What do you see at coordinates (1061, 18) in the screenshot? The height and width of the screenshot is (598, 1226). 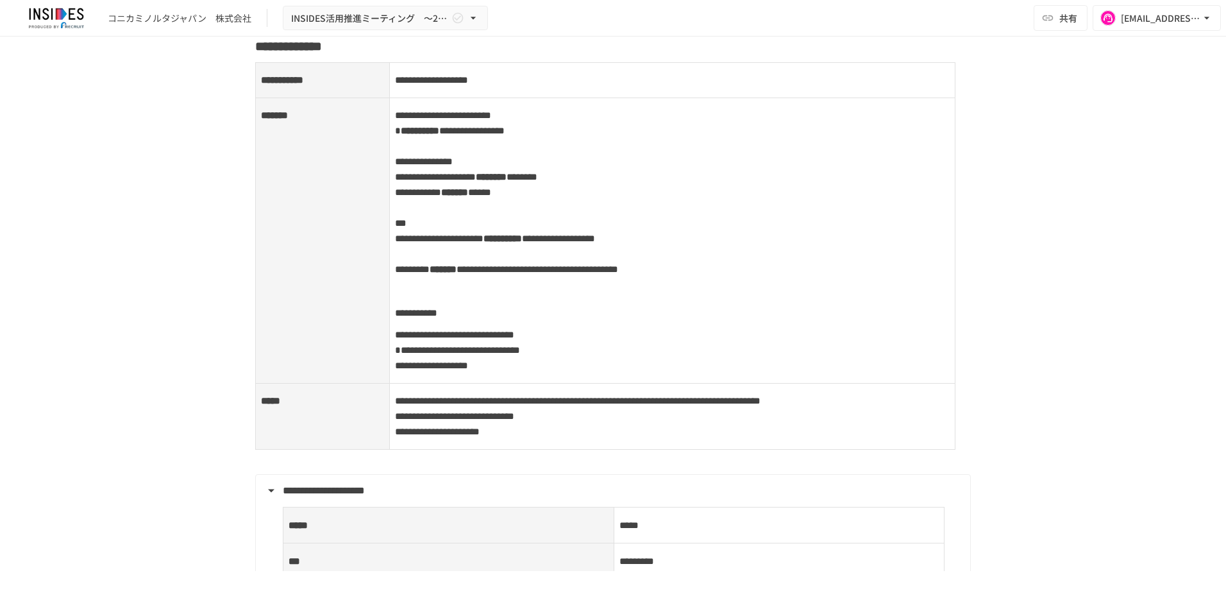 I see `button: 共有` at bounding box center [1061, 18].